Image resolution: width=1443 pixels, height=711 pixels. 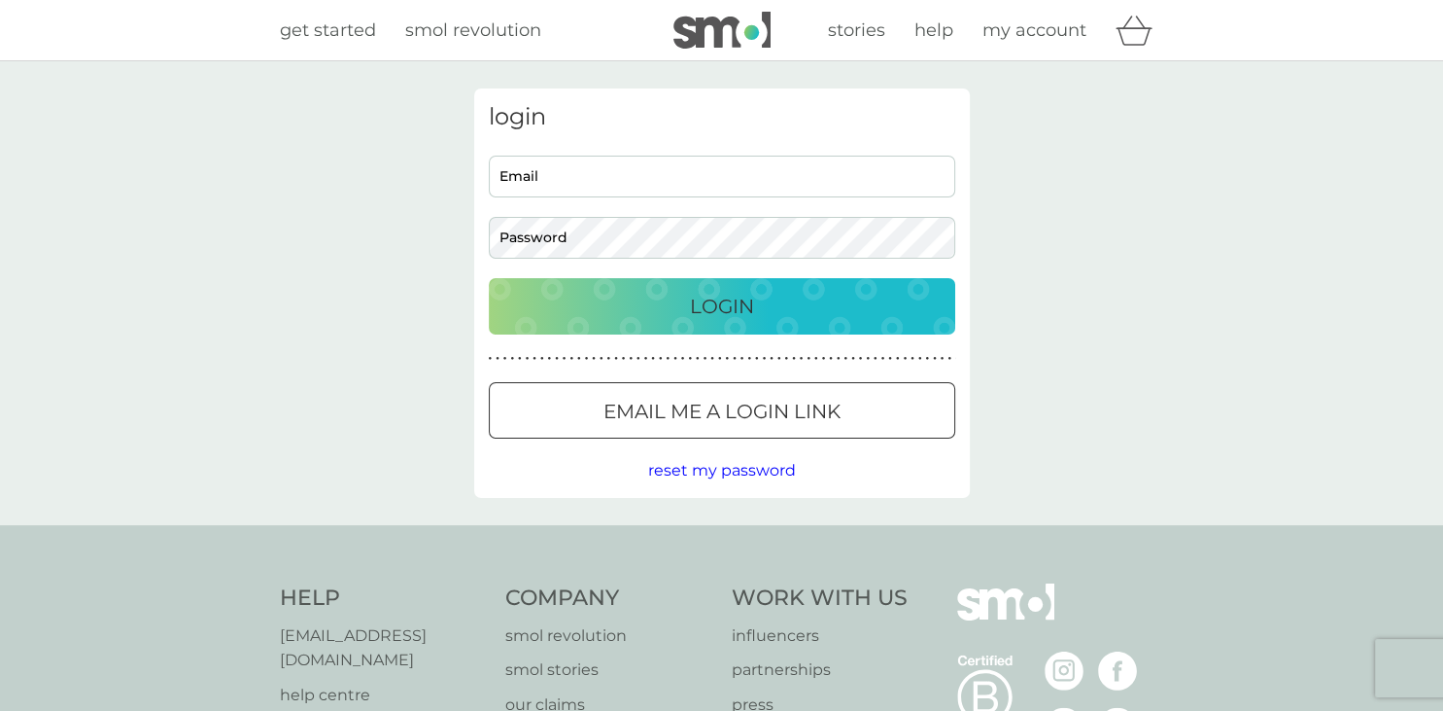 What do you see at coordinates (722, 470) in the screenshot?
I see `button: reset my password` at bounding box center [722, 470].